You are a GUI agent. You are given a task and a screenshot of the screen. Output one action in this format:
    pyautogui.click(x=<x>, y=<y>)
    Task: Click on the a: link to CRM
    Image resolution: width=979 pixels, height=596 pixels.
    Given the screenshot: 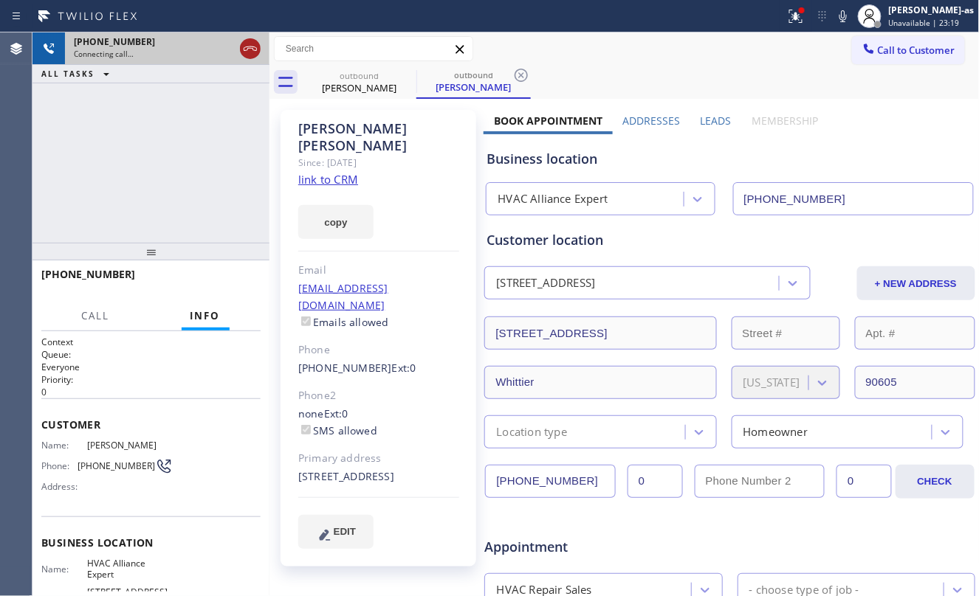 What is the action you would take?
    pyautogui.click(x=328, y=179)
    